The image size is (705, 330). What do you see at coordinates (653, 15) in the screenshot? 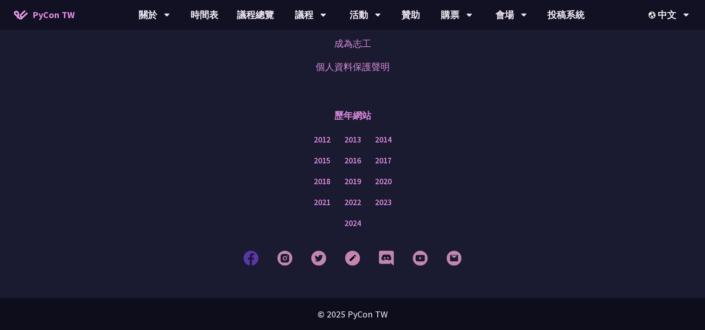
I see `img: Locale Icon` at bounding box center [653, 15].